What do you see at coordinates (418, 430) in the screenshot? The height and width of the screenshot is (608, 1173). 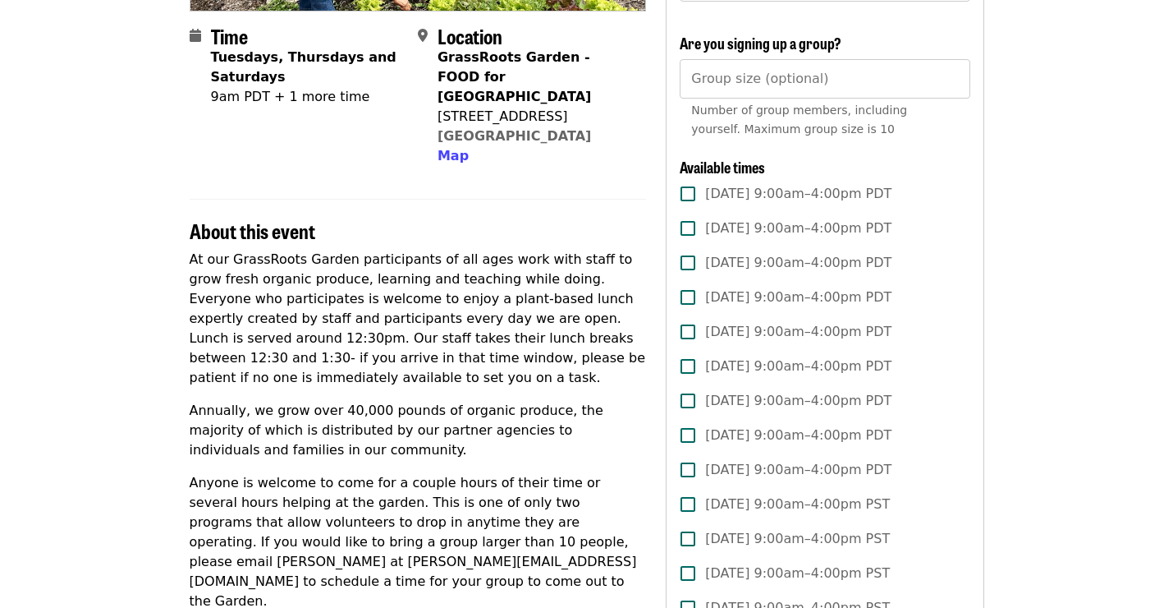 I see `p: Annually, we grow over 40,000 pounds of organic produce, the majority of which is distributed by ...` at bounding box center [418, 430].